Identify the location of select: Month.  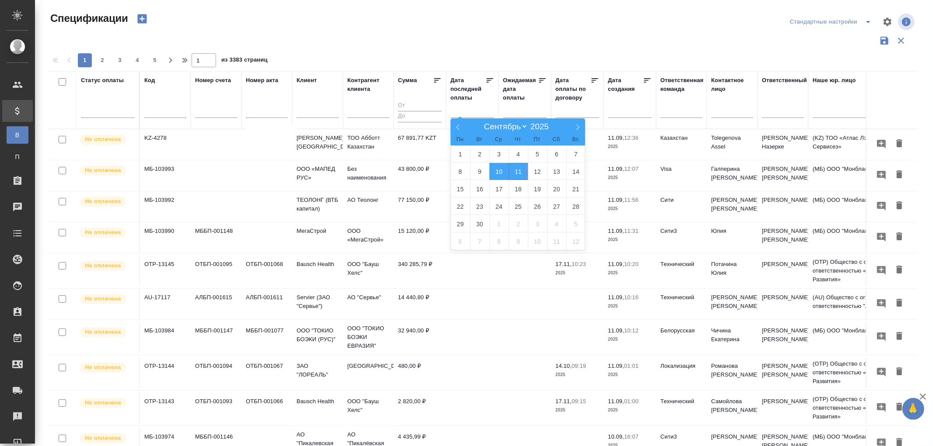
(504, 126).